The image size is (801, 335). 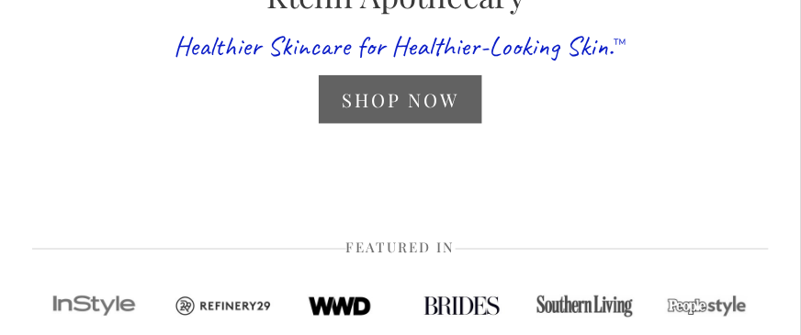 I want to click on span: Featured in, so click(x=401, y=247).